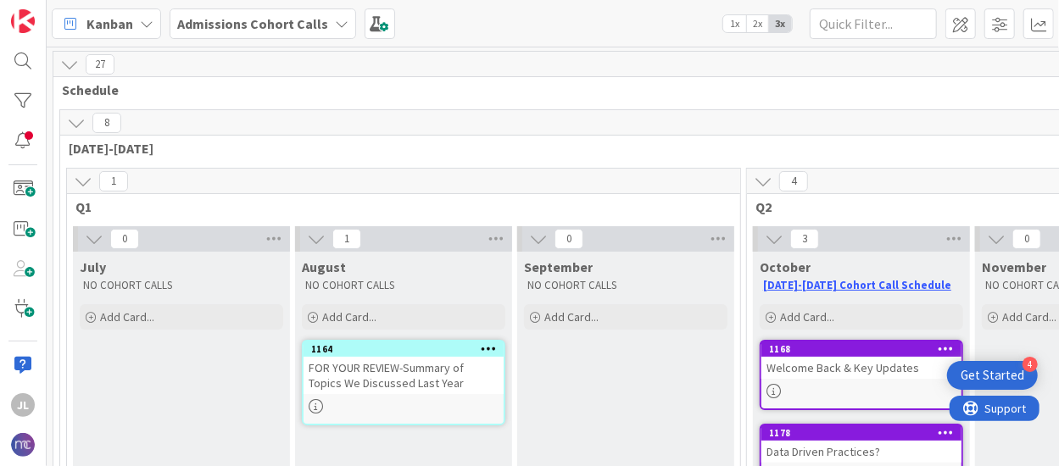 The width and height of the screenshot is (1059, 466). What do you see at coordinates (861, 452) in the screenshot?
I see `div: Data Driven Practices?` at bounding box center [861, 452].